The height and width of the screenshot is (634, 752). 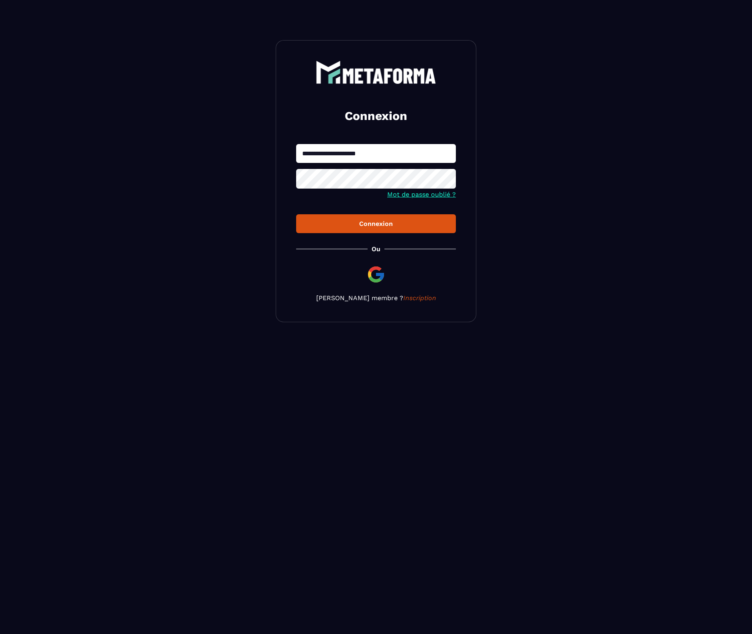 I want to click on button: Connexion, so click(x=376, y=224).